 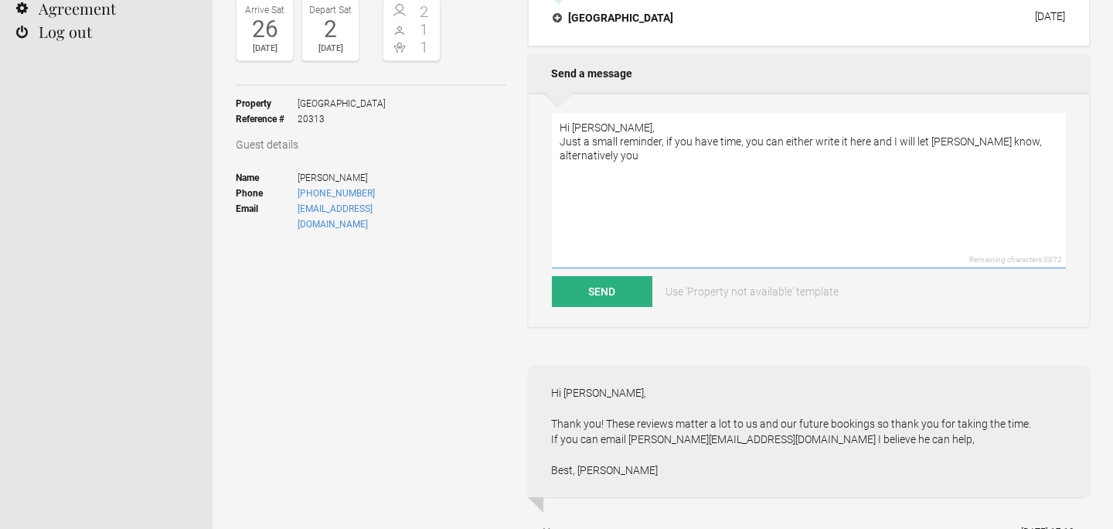 What do you see at coordinates (330, 10) in the screenshot?
I see `div: Depart Sat` at bounding box center [330, 10].